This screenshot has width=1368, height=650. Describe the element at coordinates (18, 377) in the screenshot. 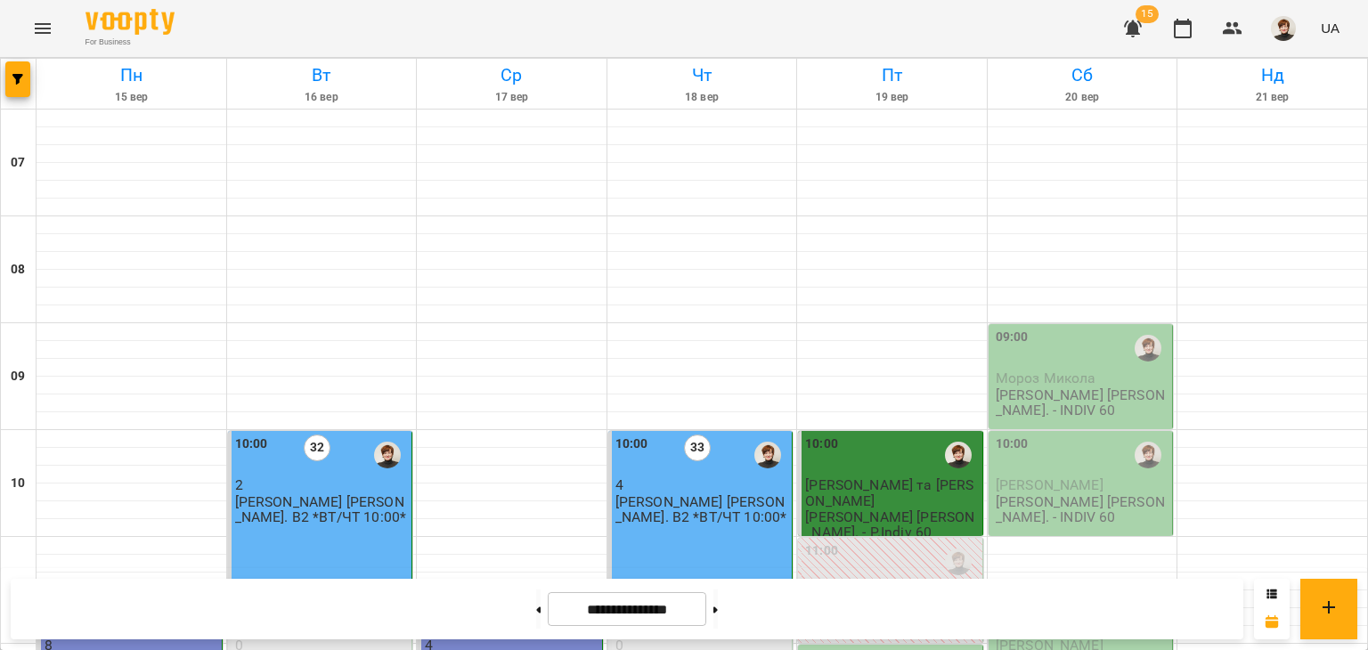

I see `h6: 09` at that location.